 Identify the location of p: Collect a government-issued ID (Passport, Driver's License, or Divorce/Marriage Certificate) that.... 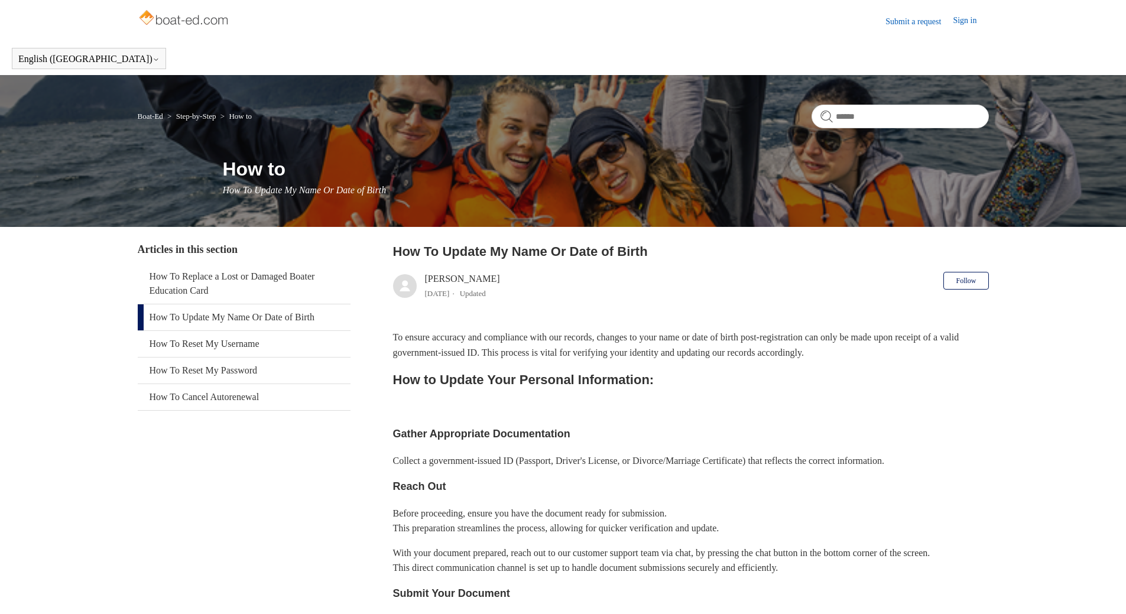
(691, 461).